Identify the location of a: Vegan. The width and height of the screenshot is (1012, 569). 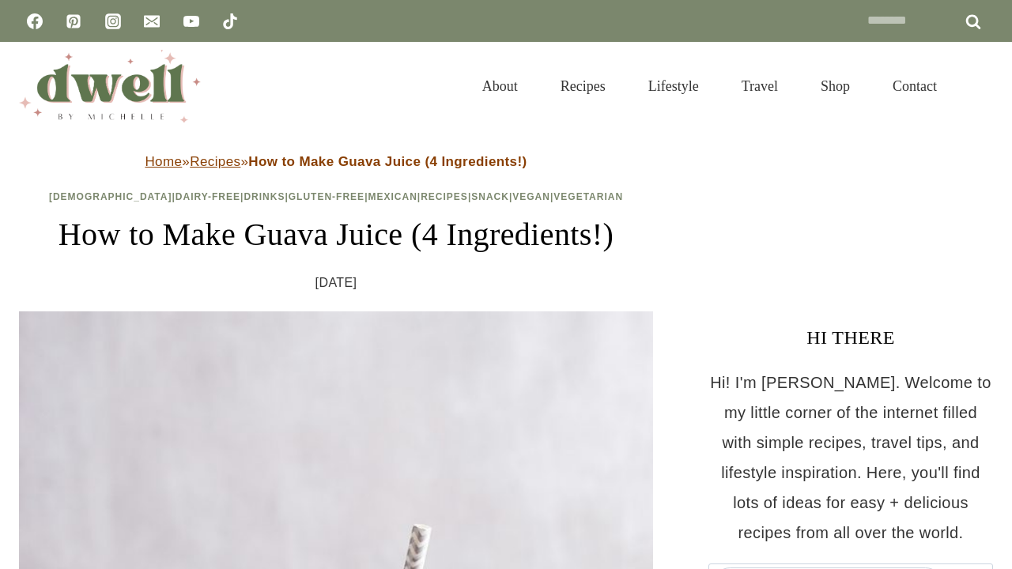
(531, 197).